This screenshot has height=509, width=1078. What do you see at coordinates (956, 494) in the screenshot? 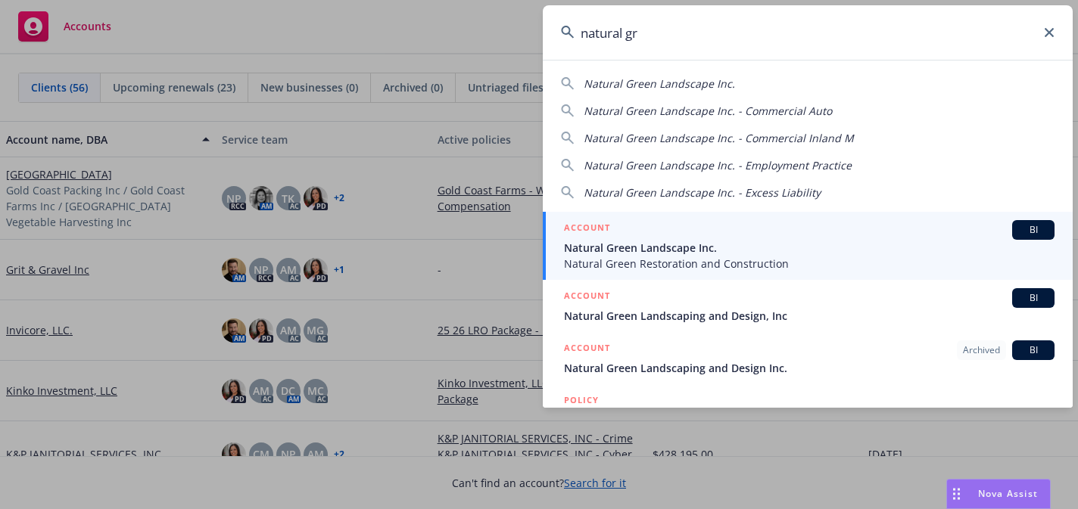
I see `div: Drag to move` at bounding box center [956, 494].